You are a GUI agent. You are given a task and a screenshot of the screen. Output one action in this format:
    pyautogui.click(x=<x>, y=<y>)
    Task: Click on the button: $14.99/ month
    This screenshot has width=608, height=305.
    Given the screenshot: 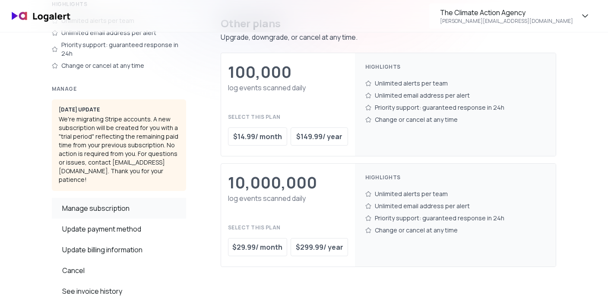 What is the action you would take?
    pyautogui.click(x=258, y=137)
    